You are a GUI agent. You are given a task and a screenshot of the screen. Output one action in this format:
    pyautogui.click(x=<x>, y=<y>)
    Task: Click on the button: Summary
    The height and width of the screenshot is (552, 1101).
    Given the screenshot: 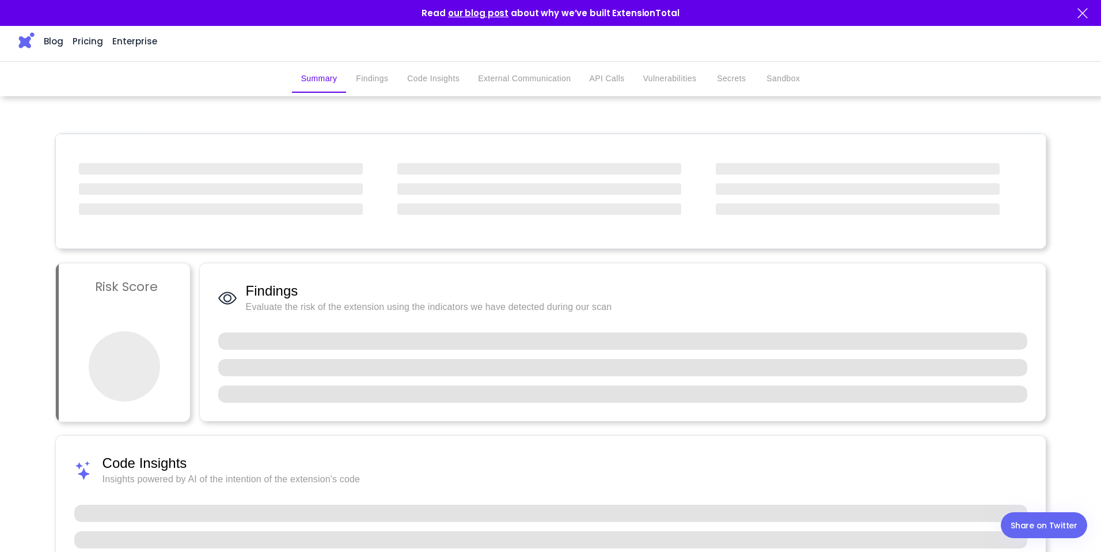 What is the action you would take?
    pyautogui.click(x=319, y=79)
    